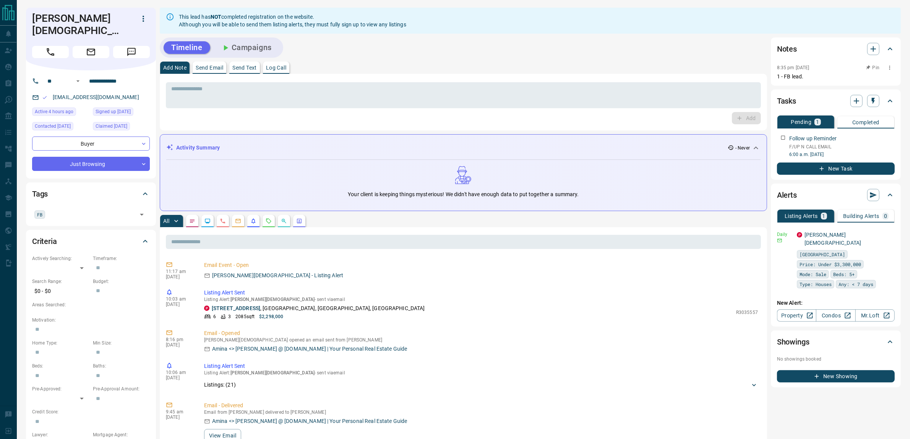 This screenshot has height=439, width=910. What do you see at coordinates (875, 315) in the screenshot?
I see `a: Mr.Loft` at bounding box center [875, 315].